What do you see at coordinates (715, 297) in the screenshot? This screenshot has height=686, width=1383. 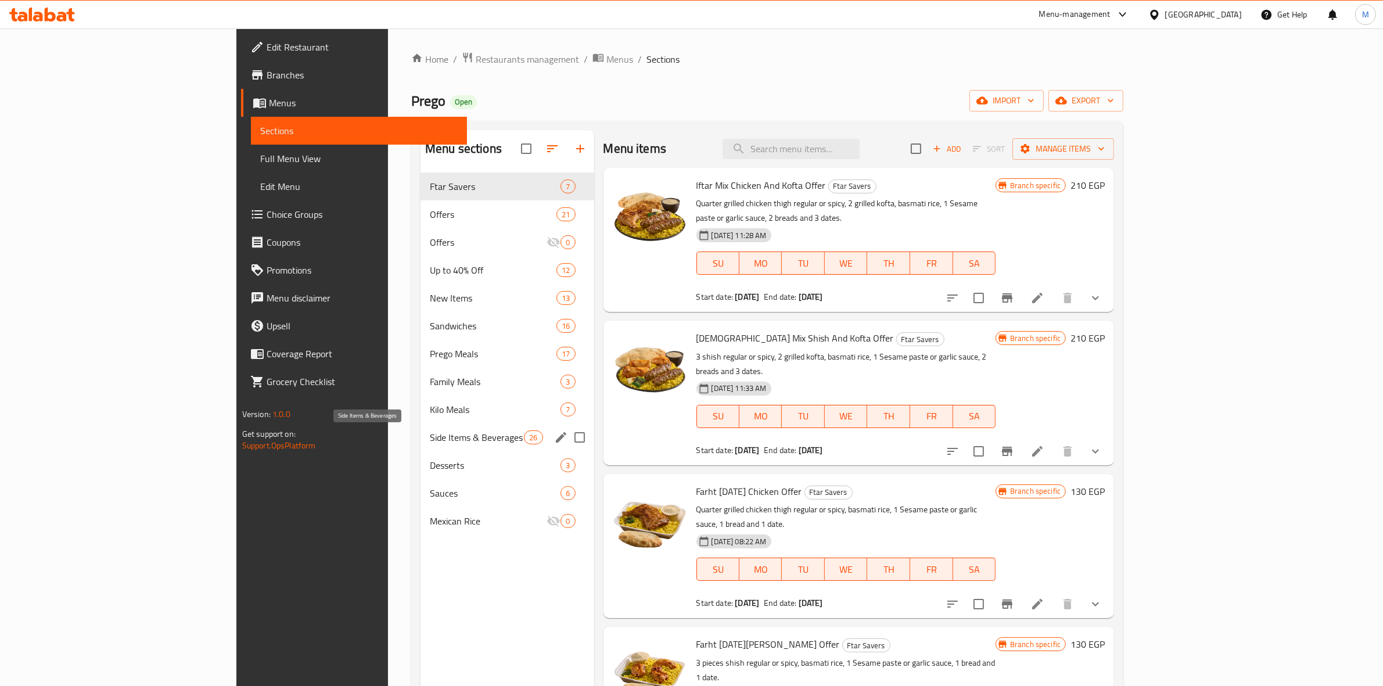 I see `span: Start date:` at bounding box center [715, 297].